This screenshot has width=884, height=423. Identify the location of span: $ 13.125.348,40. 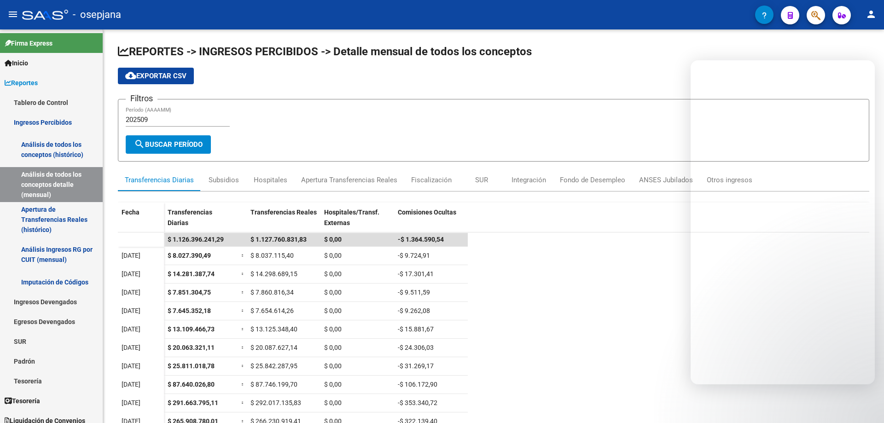
(274, 329).